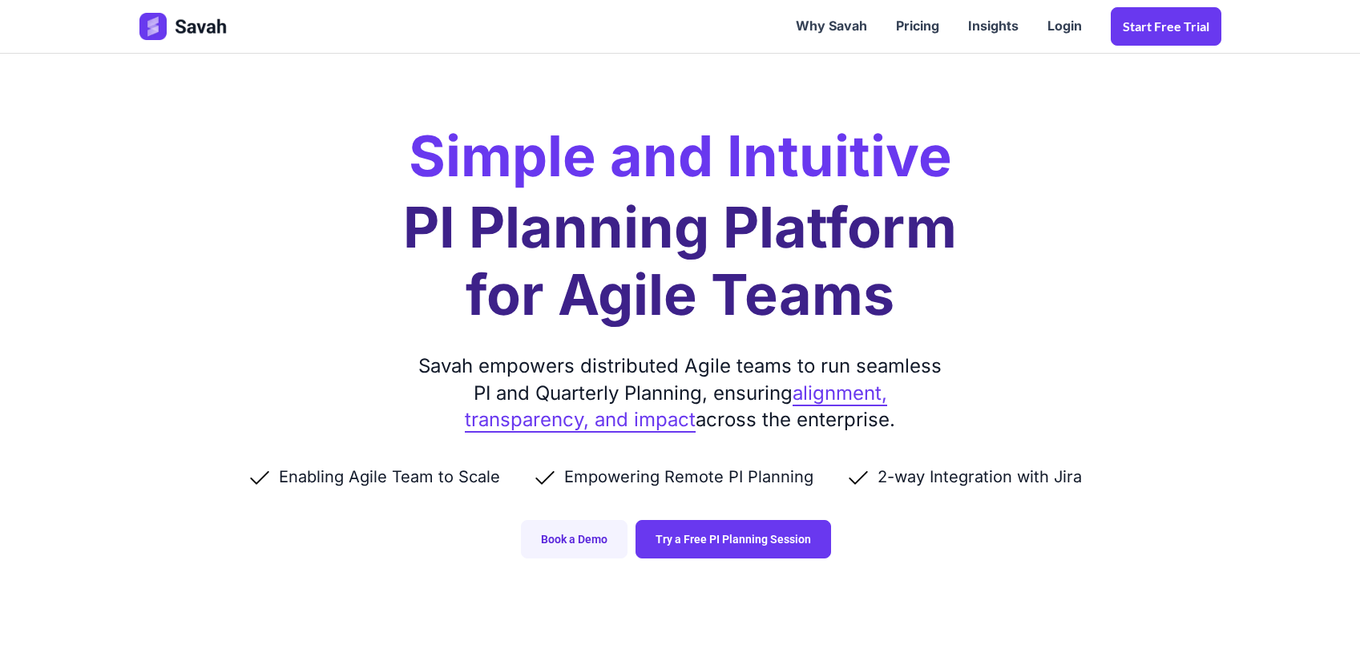 This screenshot has width=1360, height=661. I want to click on a: Insights, so click(993, 26).